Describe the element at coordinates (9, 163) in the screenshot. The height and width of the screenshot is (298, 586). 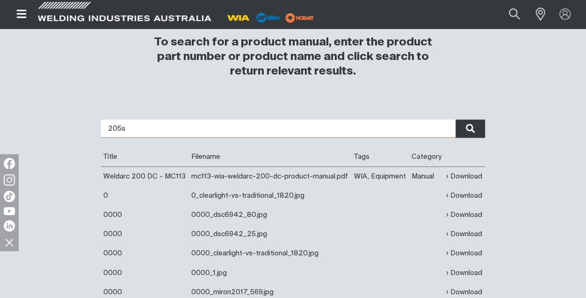
I see `img: Facebook` at that location.